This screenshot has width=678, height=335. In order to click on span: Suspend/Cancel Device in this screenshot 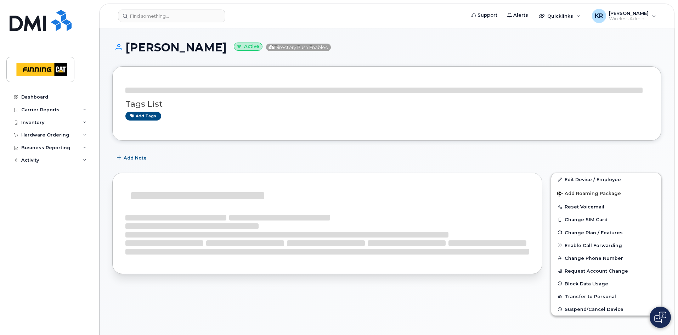, I will do `click(594, 309)`.